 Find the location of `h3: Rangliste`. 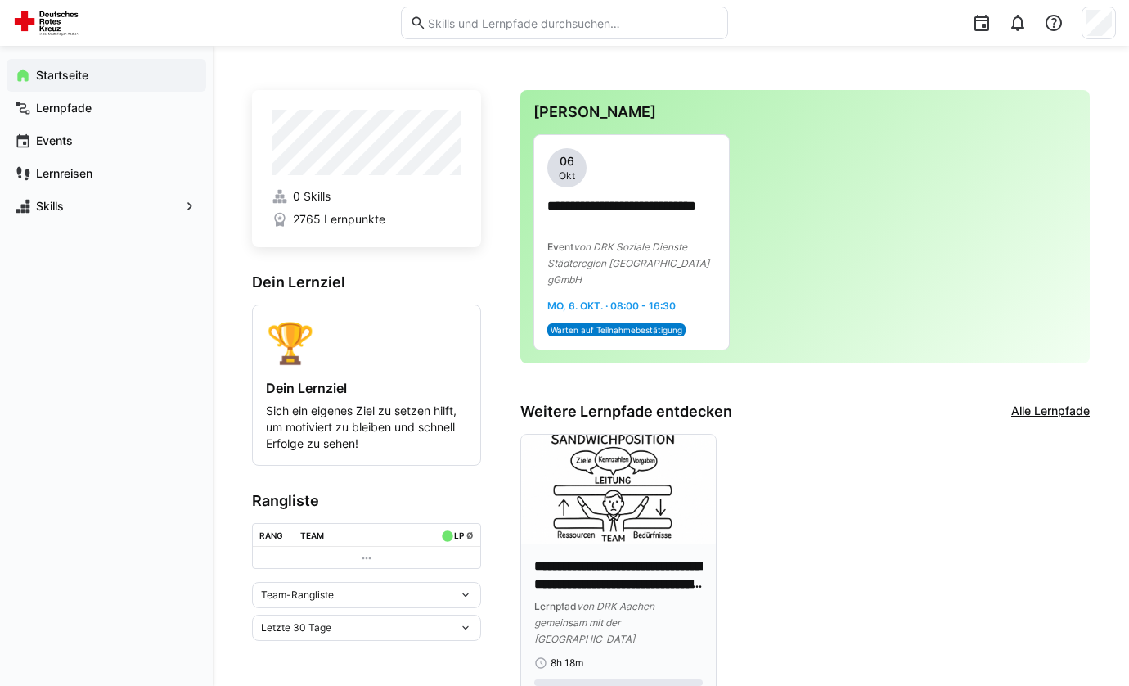

h3: Rangliste is located at coordinates (367, 501).